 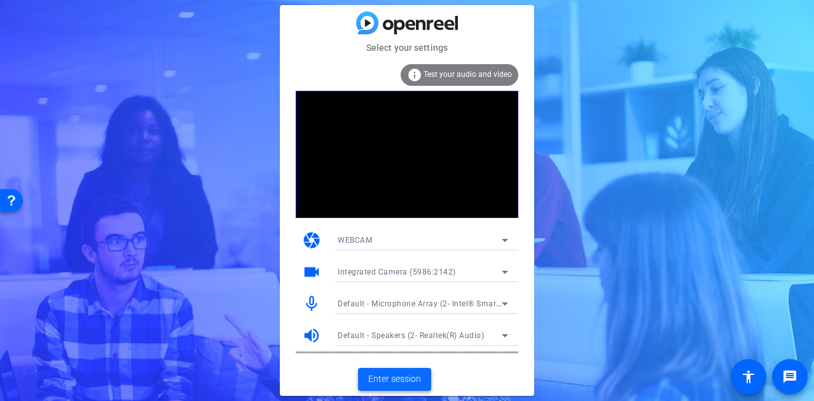 I want to click on mat-icon: message, so click(x=790, y=377).